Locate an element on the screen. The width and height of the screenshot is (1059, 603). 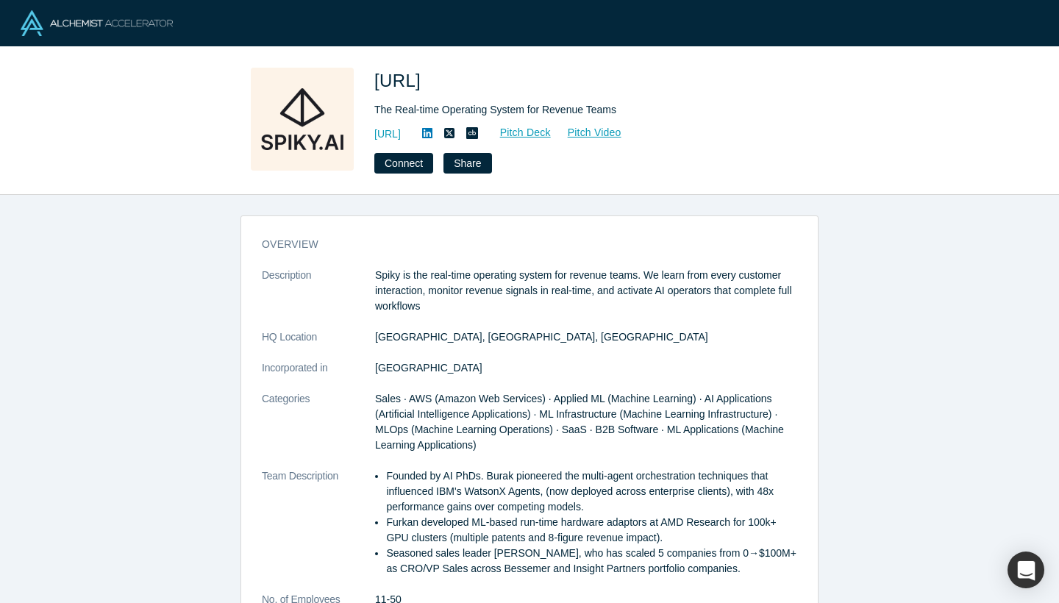
dt: Incorporated in is located at coordinates (318, 376).